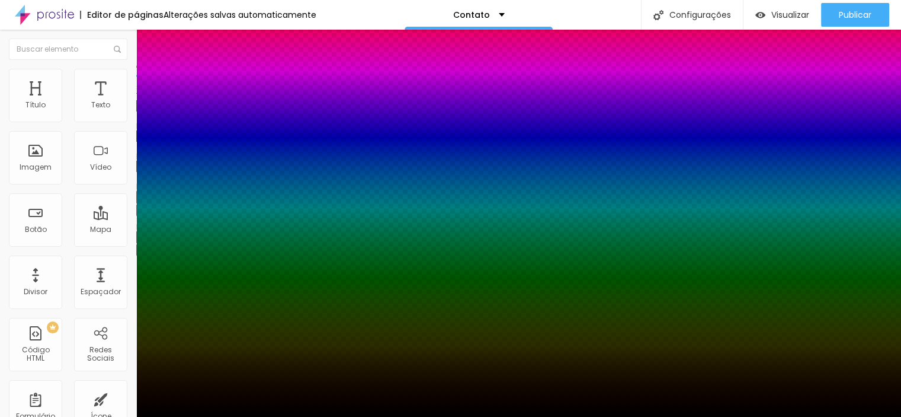 This screenshot has width=901, height=417. What do you see at coordinates (100, 354) in the screenshot?
I see `div: Redes Sociais` at bounding box center [100, 354].